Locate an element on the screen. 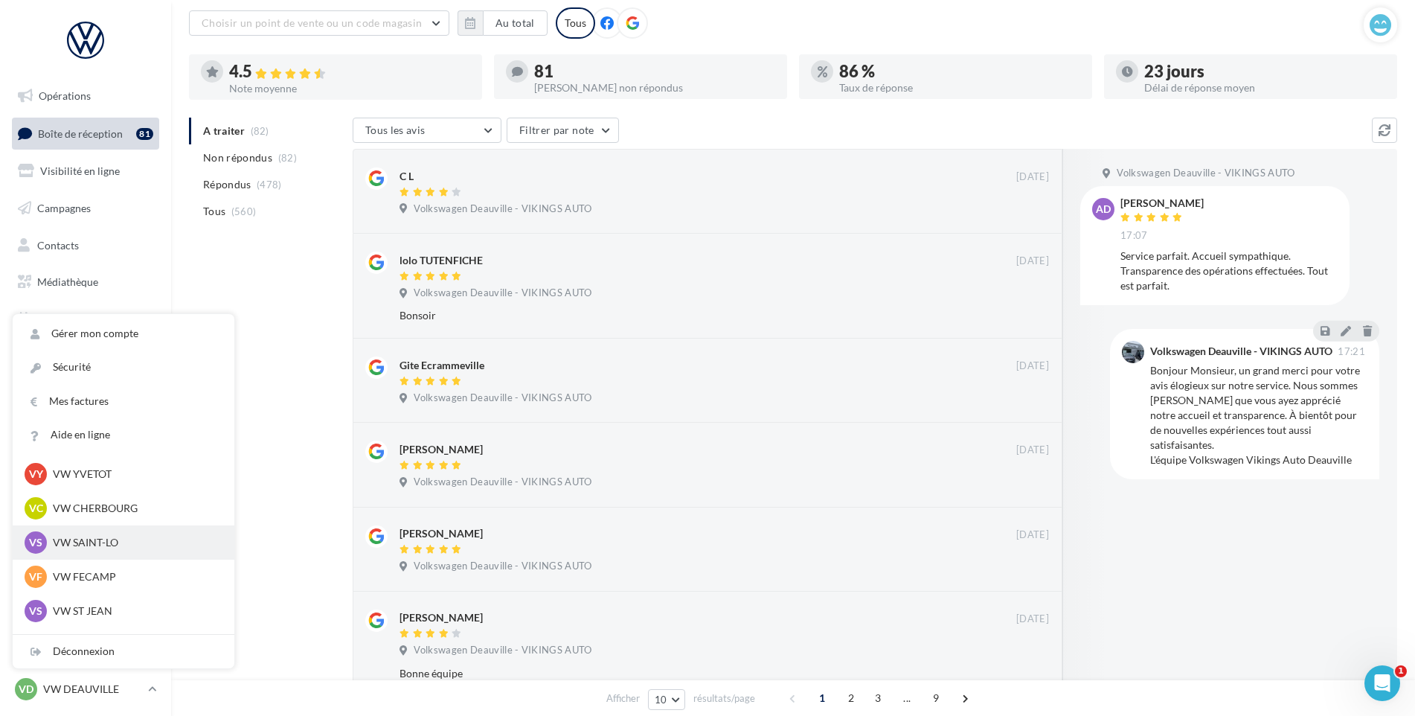 Image resolution: width=1415 pixels, height=716 pixels. div: Délai de réponse moyen is located at coordinates (1265, 88).